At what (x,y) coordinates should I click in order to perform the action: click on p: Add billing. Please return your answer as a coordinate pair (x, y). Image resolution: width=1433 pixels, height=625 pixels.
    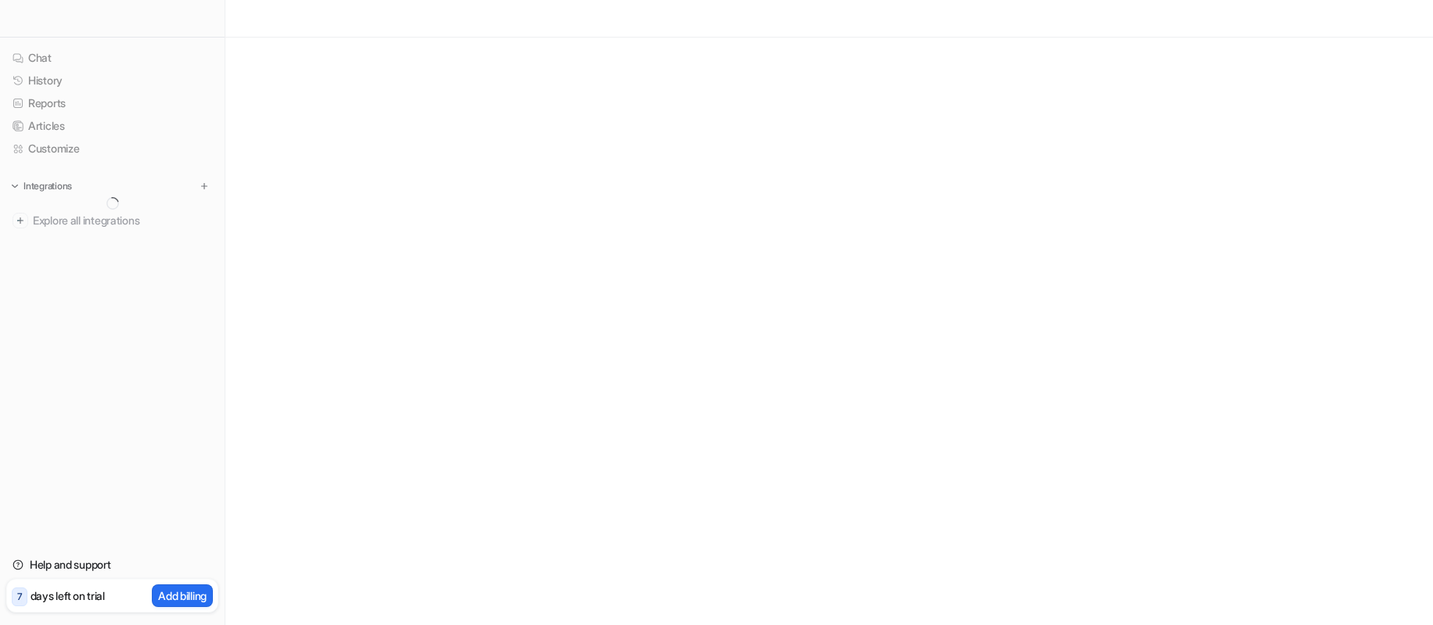
    Looking at the image, I should click on (182, 595).